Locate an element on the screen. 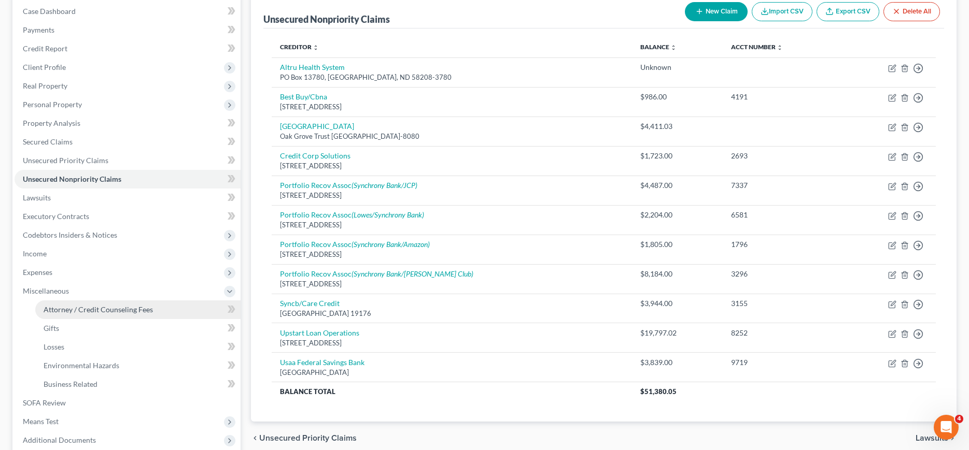 The image size is (969, 450). span: Income is located at coordinates (35, 253).